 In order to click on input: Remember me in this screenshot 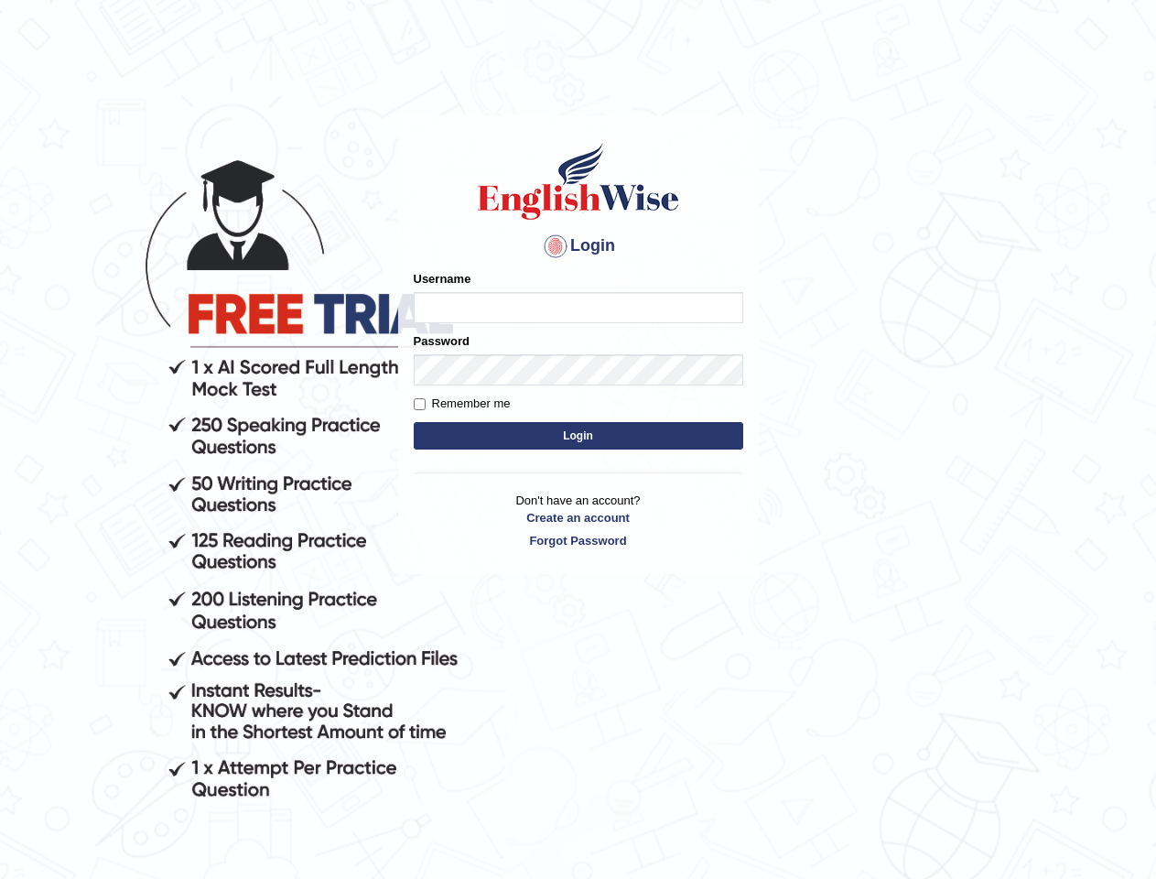, I will do `click(419, 404)`.